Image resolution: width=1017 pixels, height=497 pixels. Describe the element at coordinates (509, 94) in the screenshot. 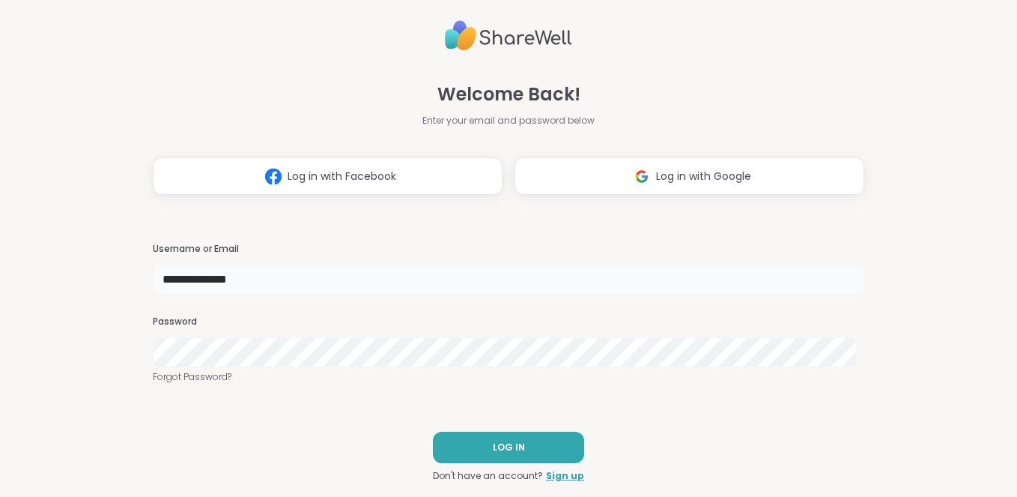

I see `span: Welcome Back!` at that location.